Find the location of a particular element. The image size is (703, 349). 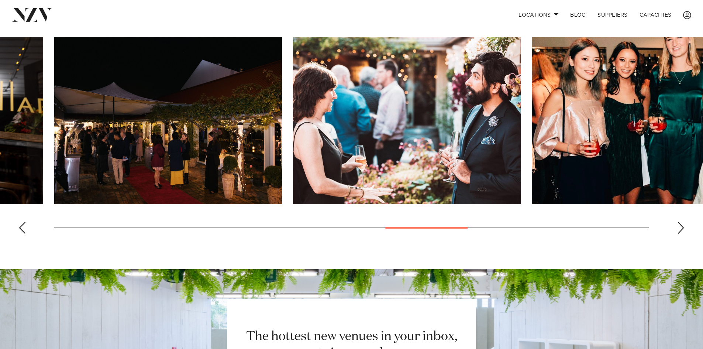

a: SUPPLIERS is located at coordinates (612, 15).